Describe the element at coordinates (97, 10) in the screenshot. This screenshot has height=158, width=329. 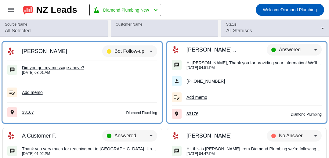
I see `mat-icon: location_city` at that location.